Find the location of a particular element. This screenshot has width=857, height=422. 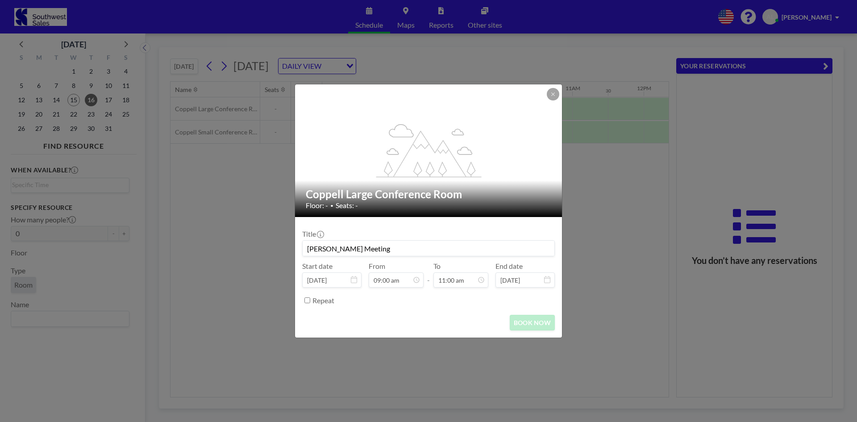

label: From is located at coordinates (377, 266).